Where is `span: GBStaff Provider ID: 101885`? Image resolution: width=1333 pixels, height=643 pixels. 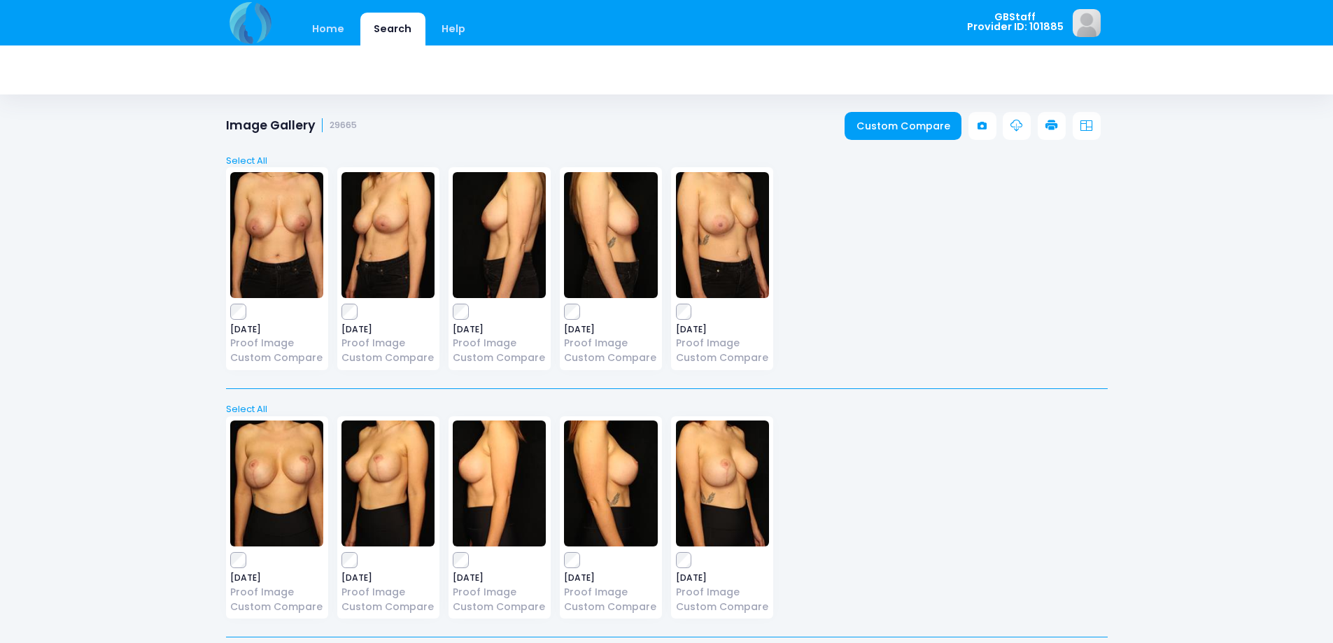 span: GBStaff Provider ID: 101885 is located at coordinates (1015, 22).